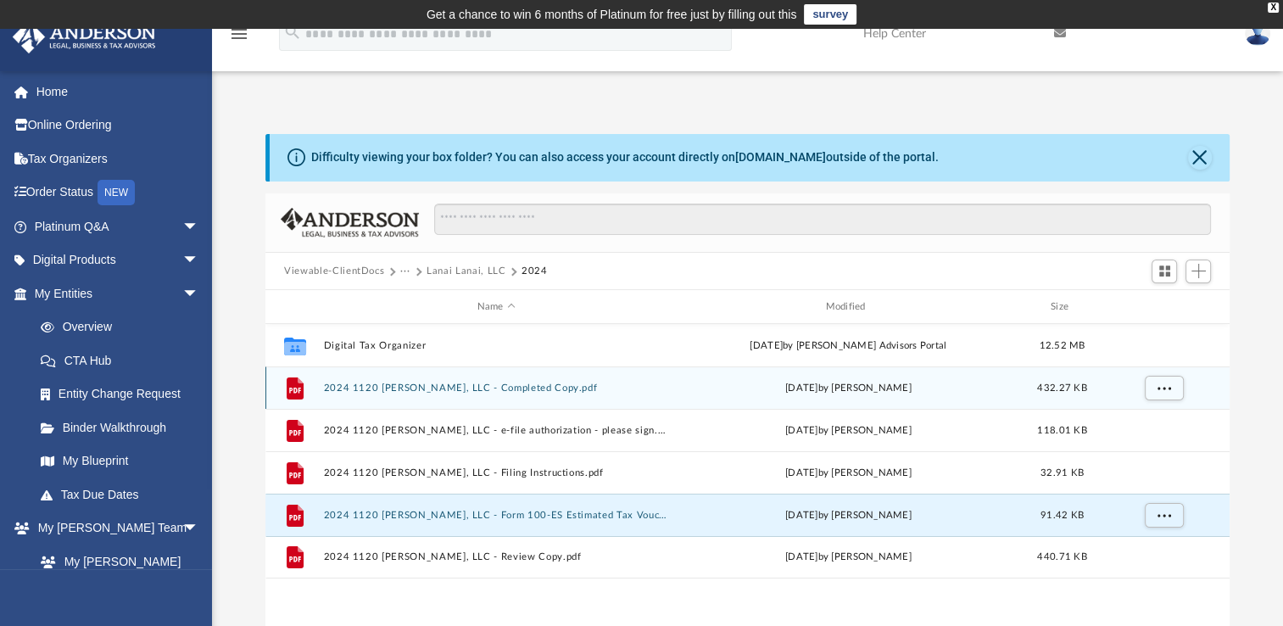 The width and height of the screenshot is (1283, 626). I want to click on button: Add, so click(1198, 271).